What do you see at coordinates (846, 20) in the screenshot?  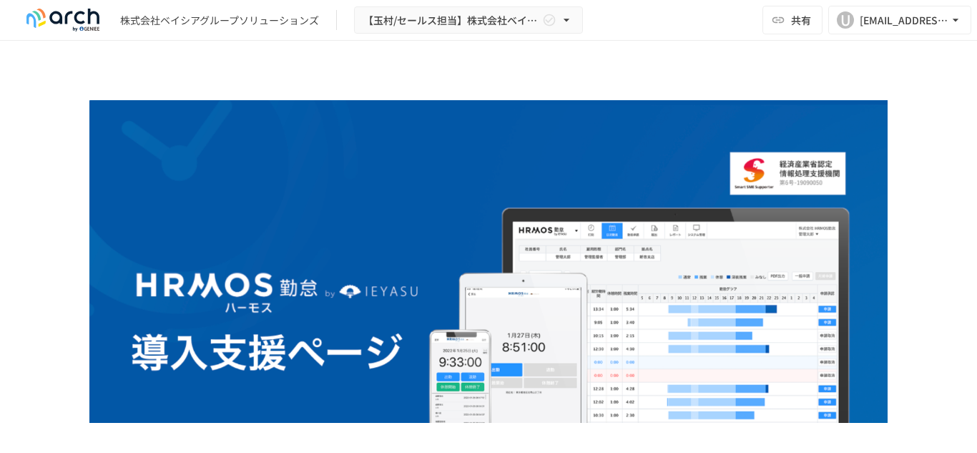 I see `div: U` at bounding box center [846, 20].